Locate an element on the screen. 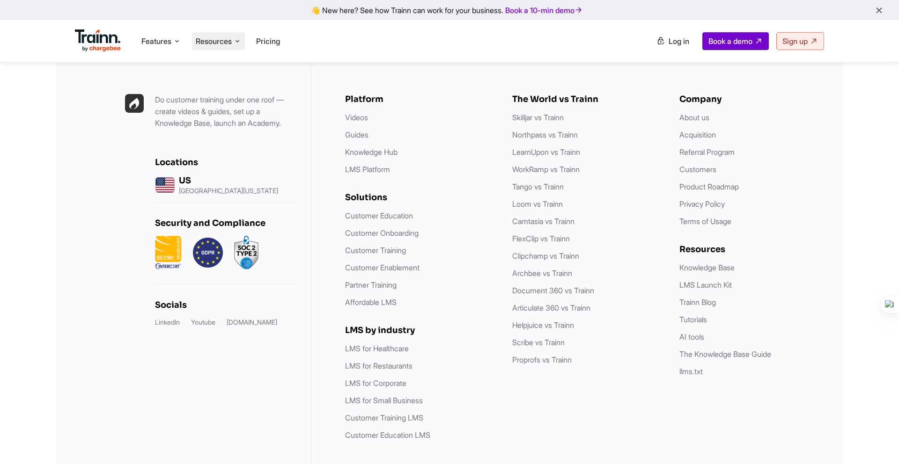 The height and width of the screenshot is (464, 899). a: Customers is located at coordinates (698, 169).